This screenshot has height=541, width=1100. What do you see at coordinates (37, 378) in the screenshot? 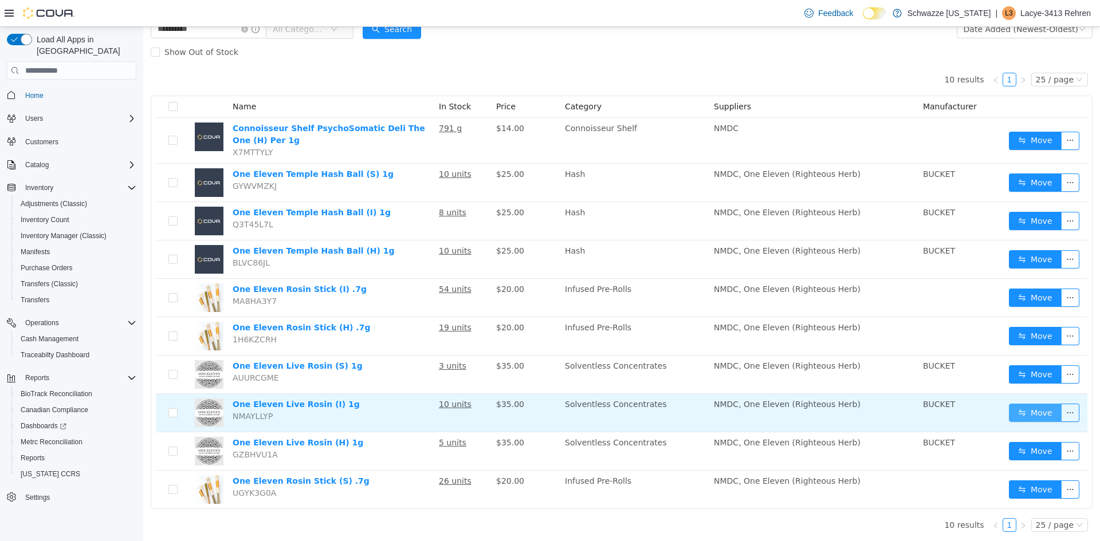
I see `button: Reports` at bounding box center [37, 378].